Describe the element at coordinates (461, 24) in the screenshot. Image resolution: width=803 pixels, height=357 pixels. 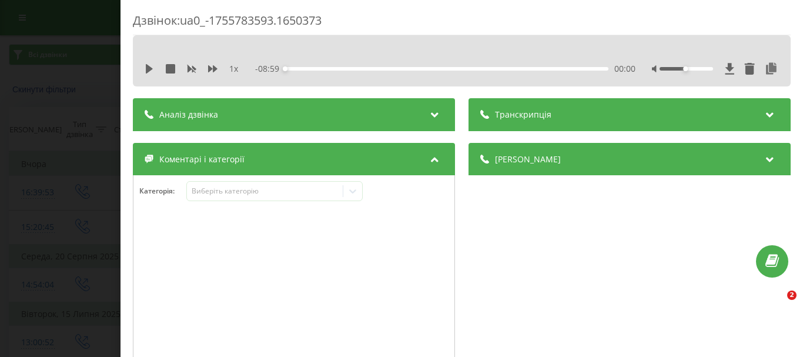
I see `div: Дзвінок : ua0_-1755783593.1650373` at that location.